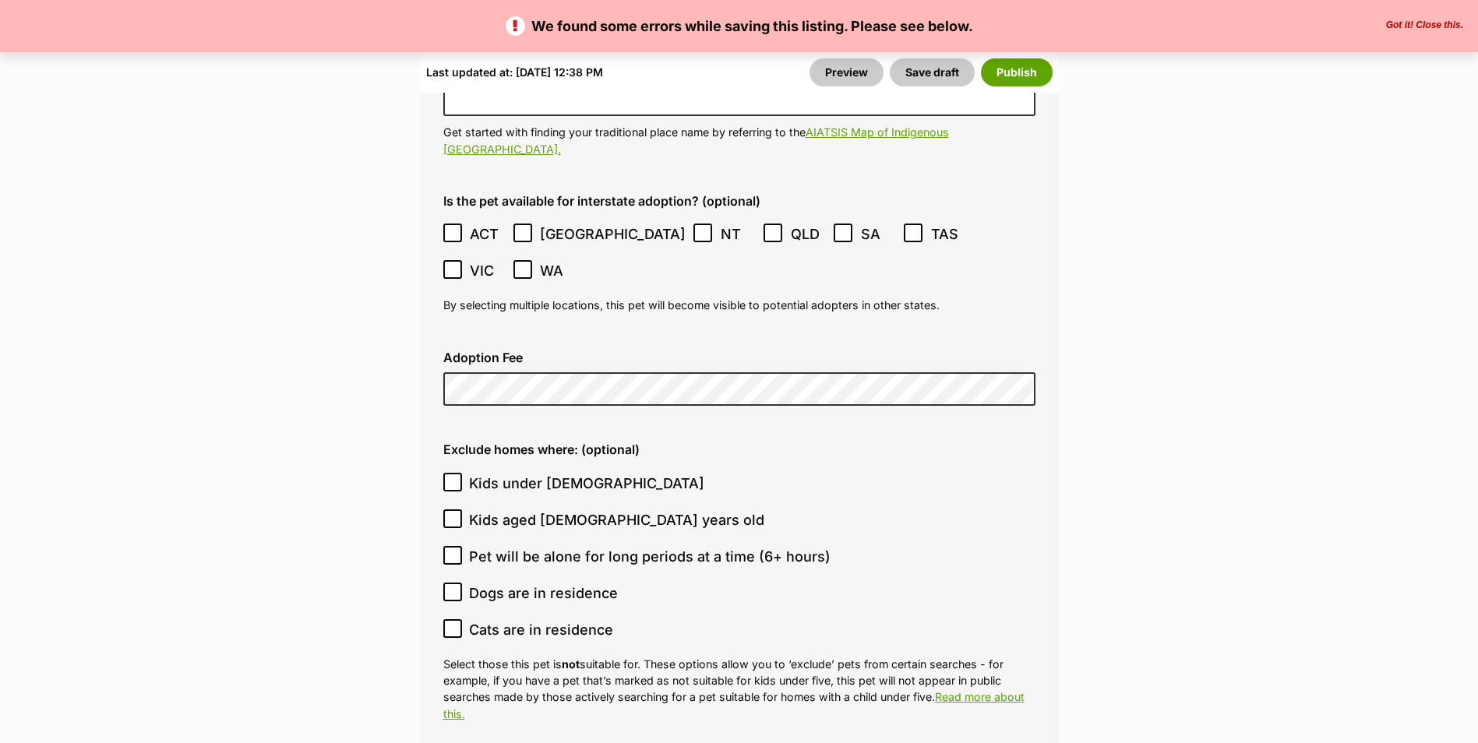  What do you see at coordinates (932, 72) in the screenshot?
I see `button: Save draft` at bounding box center [932, 72].